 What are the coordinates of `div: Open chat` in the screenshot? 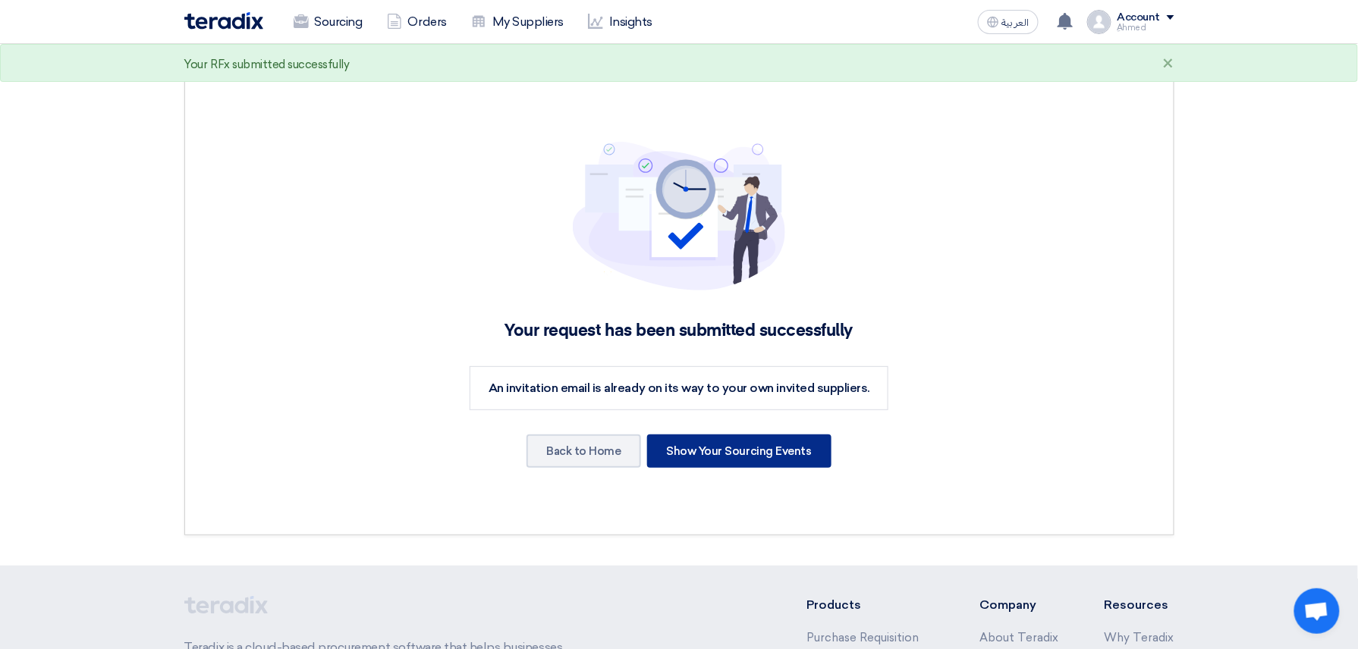 It's located at (1317, 611).